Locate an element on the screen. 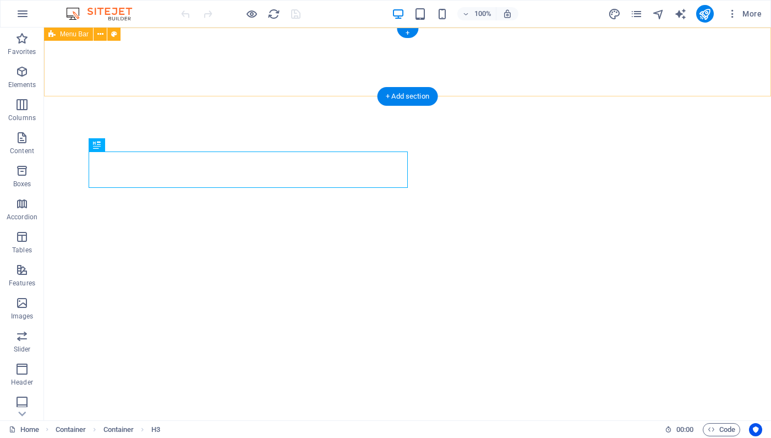 This screenshot has width=771, height=438. p: Header is located at coordinates (22, 382).